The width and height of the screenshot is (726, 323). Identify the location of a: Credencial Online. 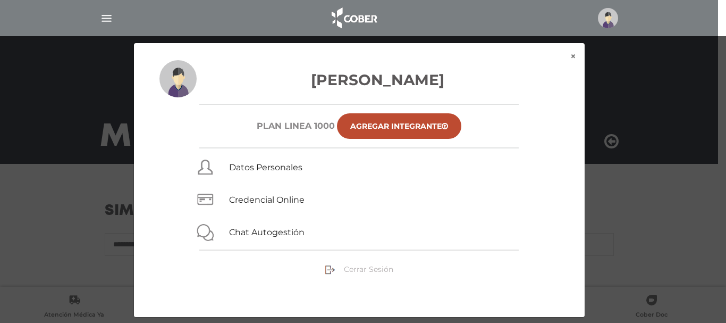
(267, 199).